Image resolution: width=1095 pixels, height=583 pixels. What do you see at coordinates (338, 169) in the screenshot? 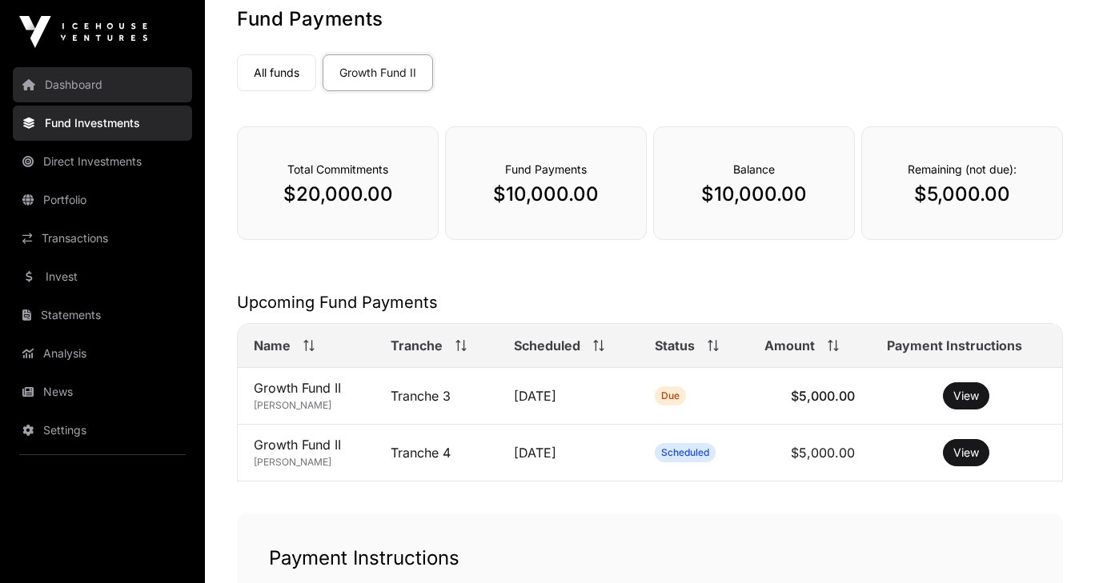
I see `span: Total Commitments` at bounding box center [338, 169].